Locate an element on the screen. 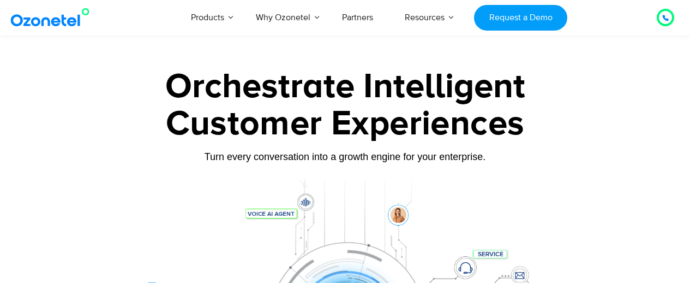  div: Turn every conversation into a growth engine for your enterprise. is located at coordinates (345, 157).